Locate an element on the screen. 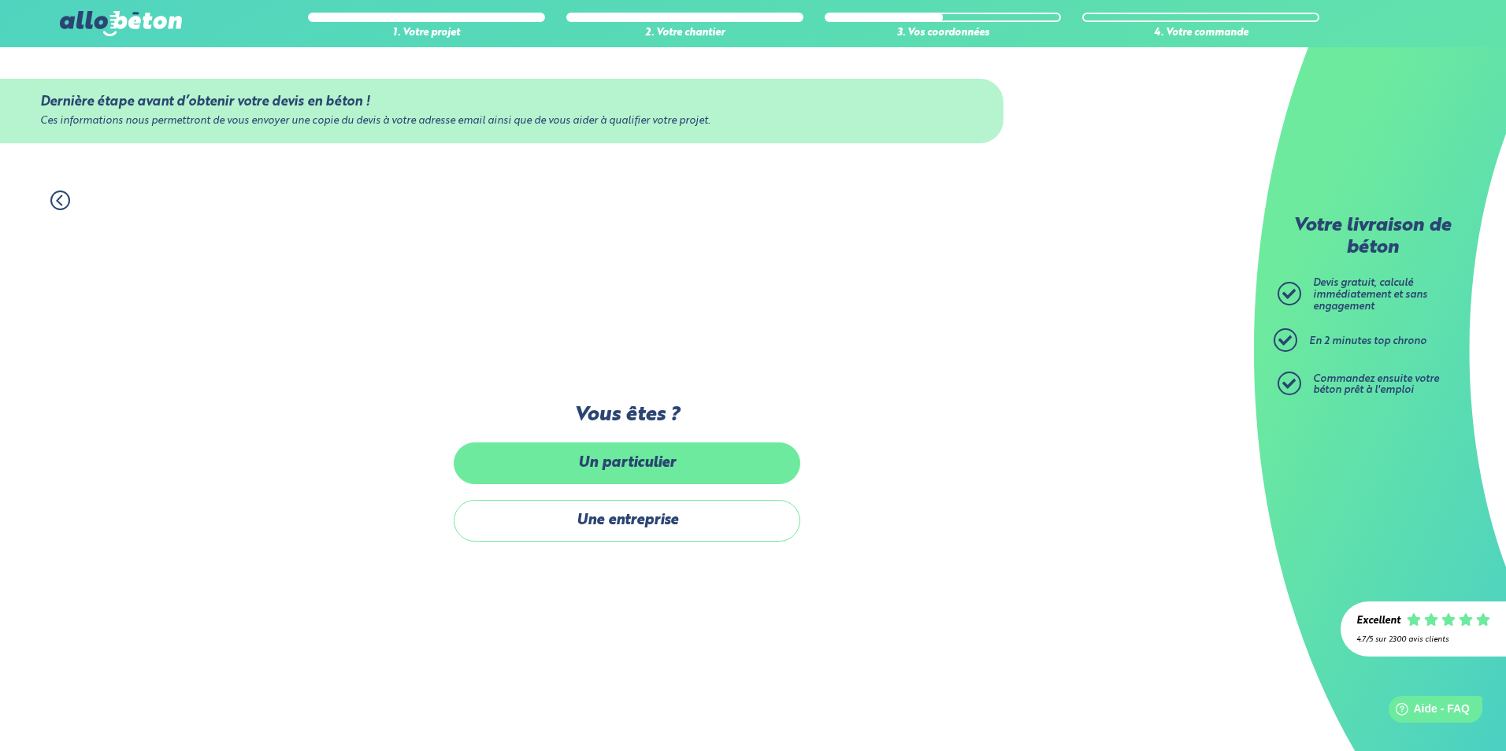  p: Votre livraison de béton is located at coordinates (1372, 237).